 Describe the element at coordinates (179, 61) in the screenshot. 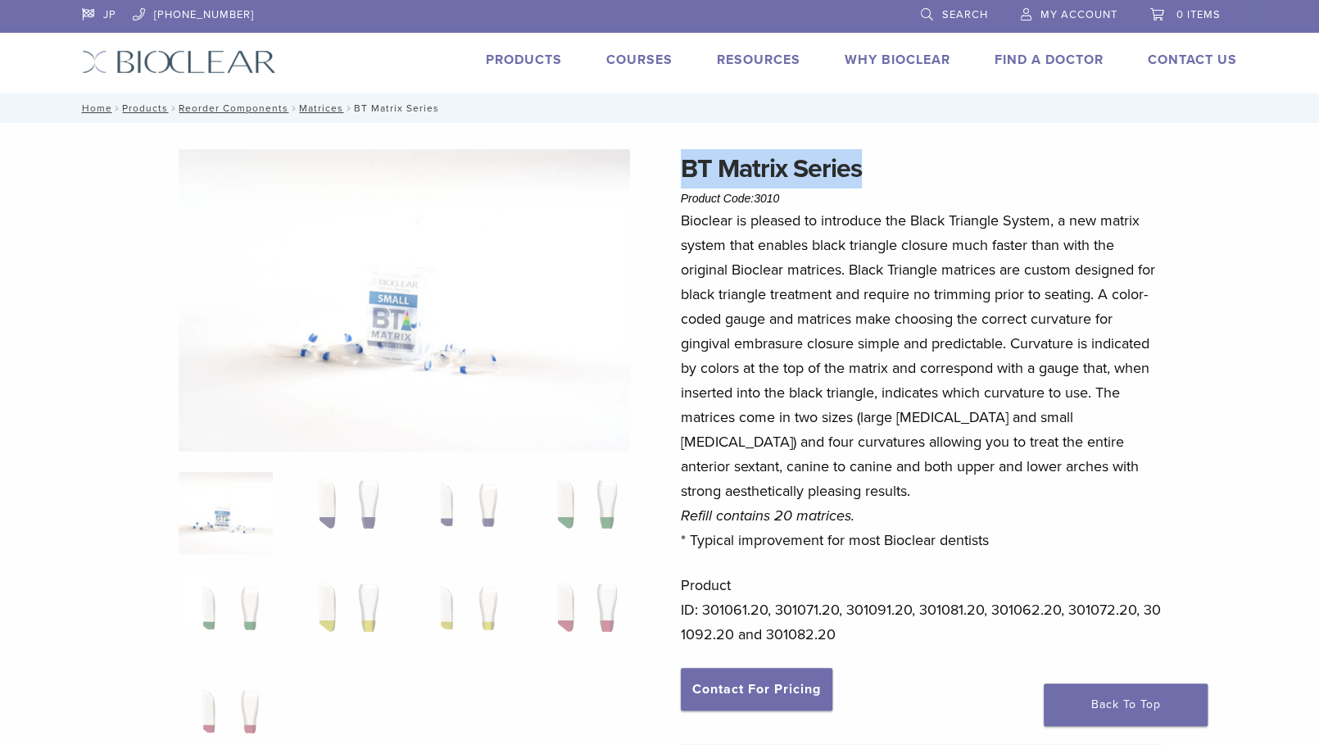

I see `img: Bioclear` at that location.